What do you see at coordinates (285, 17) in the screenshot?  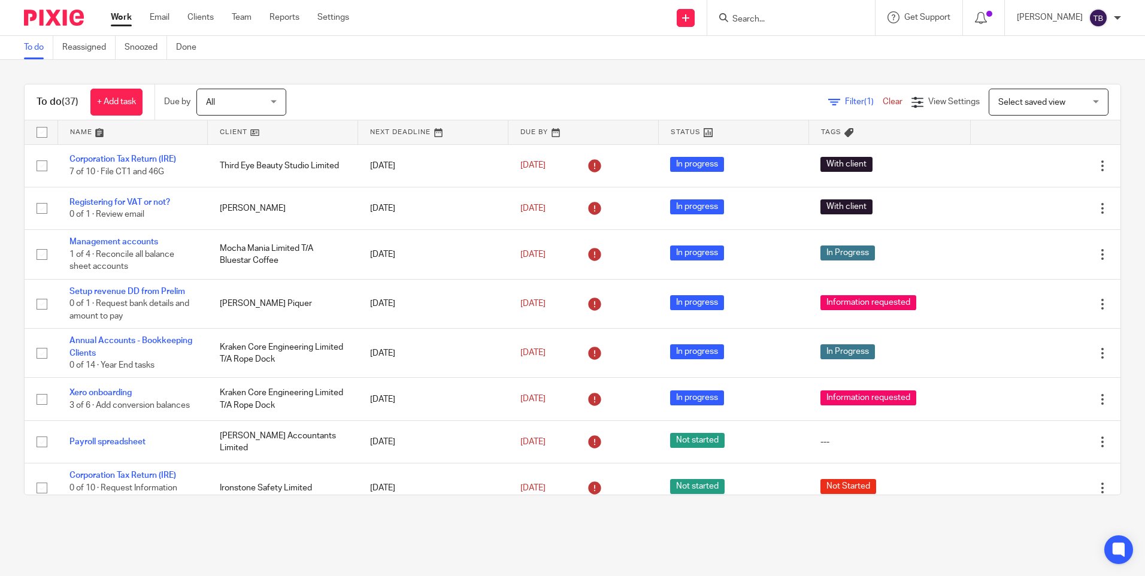 I see `a: Reports` at bounding box center [285, 17].